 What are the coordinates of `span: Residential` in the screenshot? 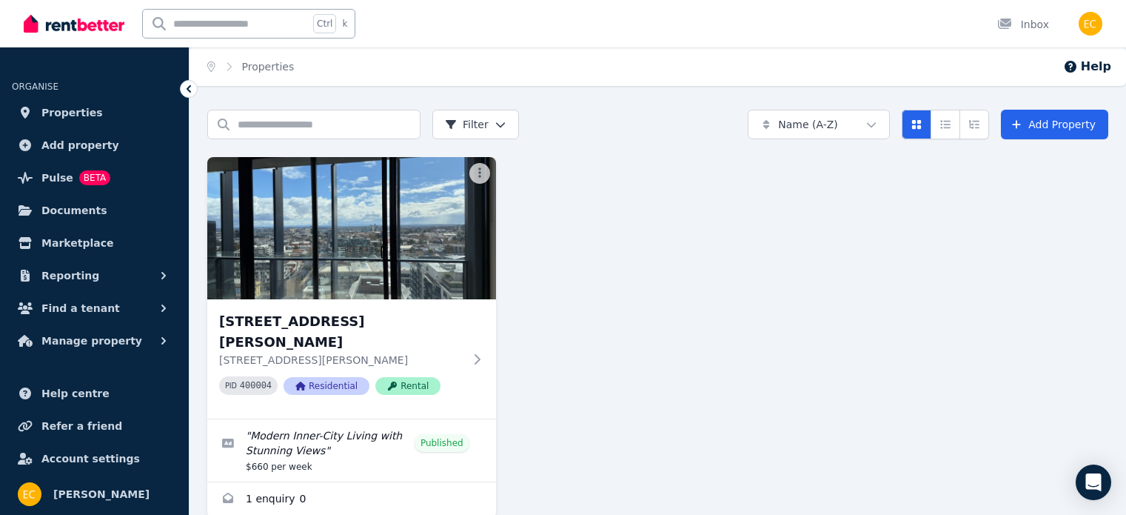 It's located at (327, 386).